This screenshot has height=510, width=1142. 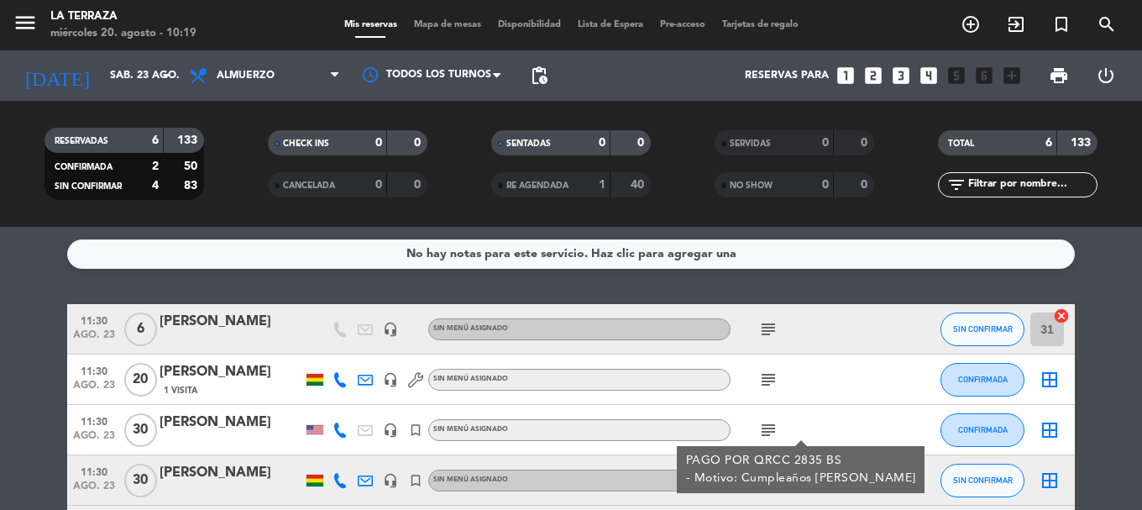 I want to click on div: No hay notas para este servicio. Haz clic para agregar una, so click(x=571, y=254).